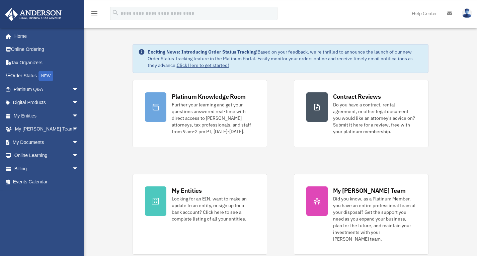  Describe the element at coordinates (94, 13) in the screenshot. I see `i: menu` at that location.